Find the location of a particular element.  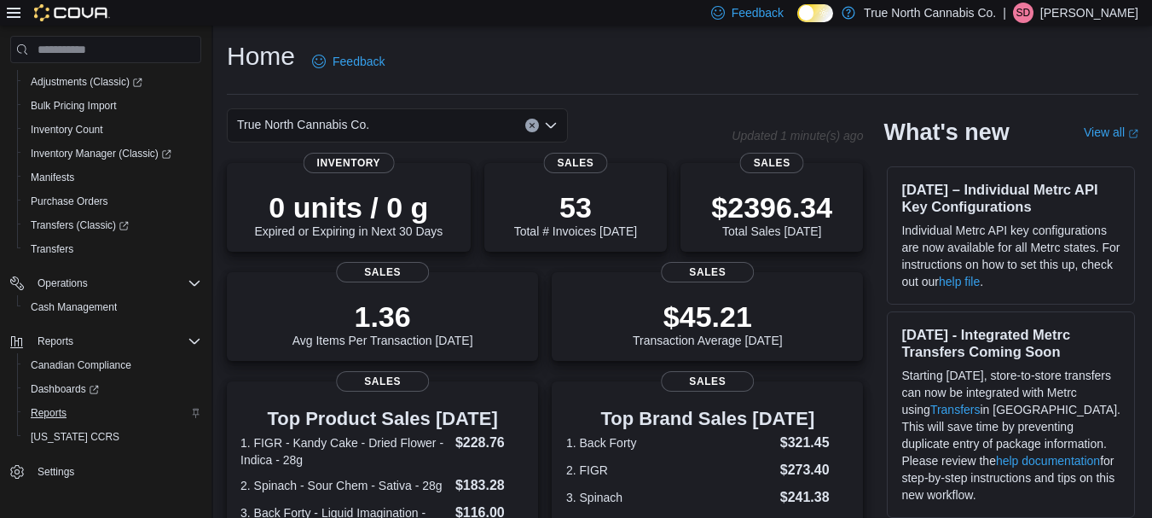

a: Inventory Count is located at coordinates (67, 130).